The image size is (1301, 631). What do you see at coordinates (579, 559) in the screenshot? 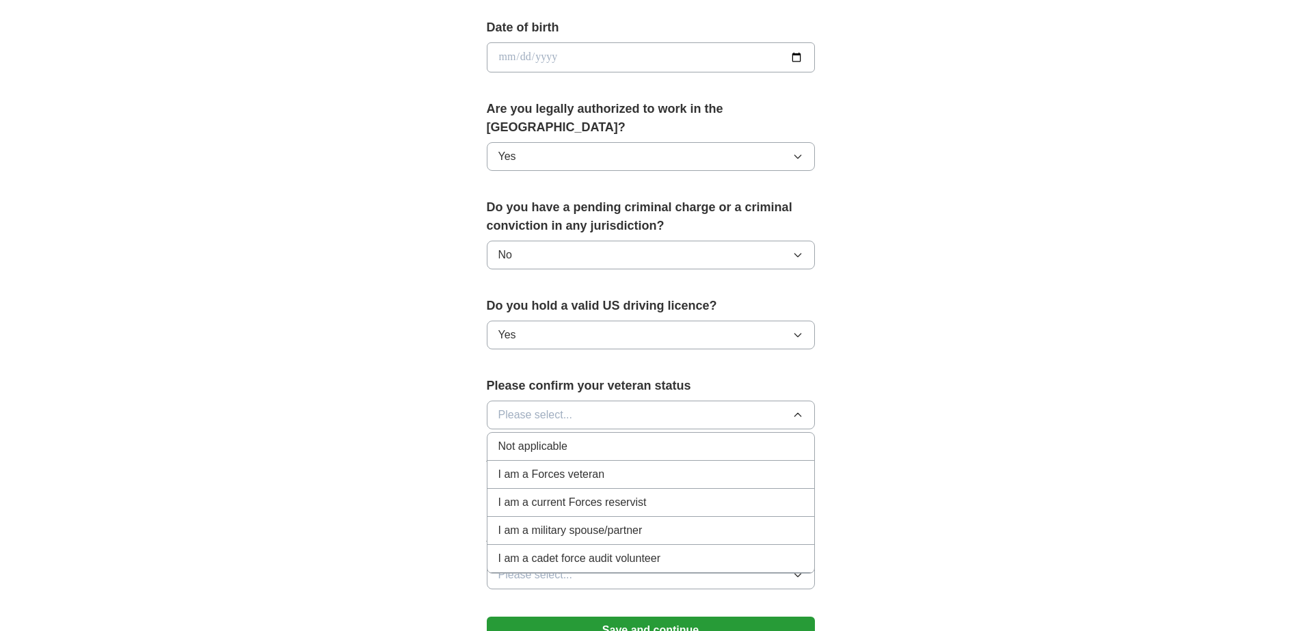
I see `span: I am a cadet force audit volunteer` at bounding box center [579, 559].